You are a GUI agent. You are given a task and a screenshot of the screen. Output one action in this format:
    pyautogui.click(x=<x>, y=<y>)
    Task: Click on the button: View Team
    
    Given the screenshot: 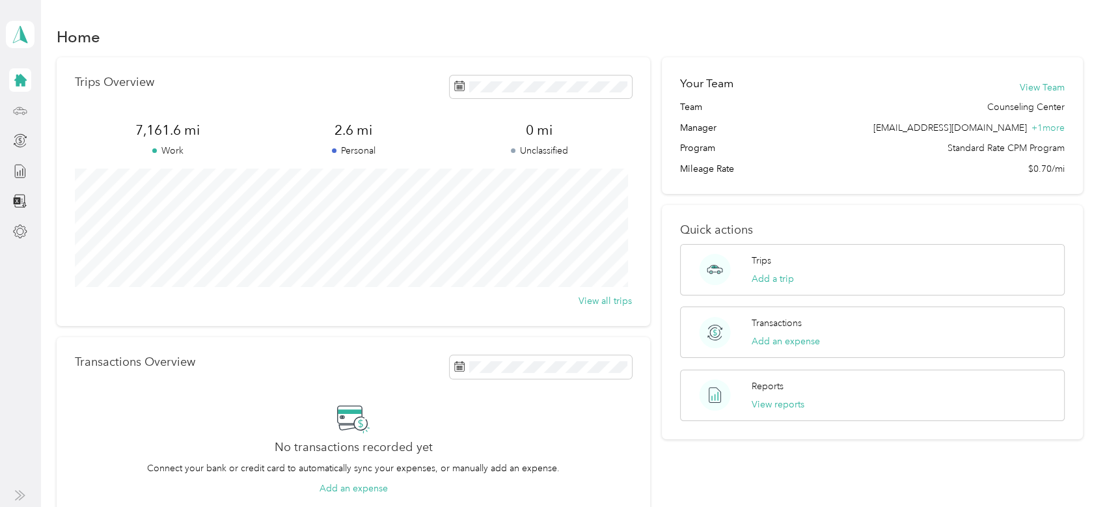 What is the action you would take?
    pyautogui.click(x=1042, y=87)
    